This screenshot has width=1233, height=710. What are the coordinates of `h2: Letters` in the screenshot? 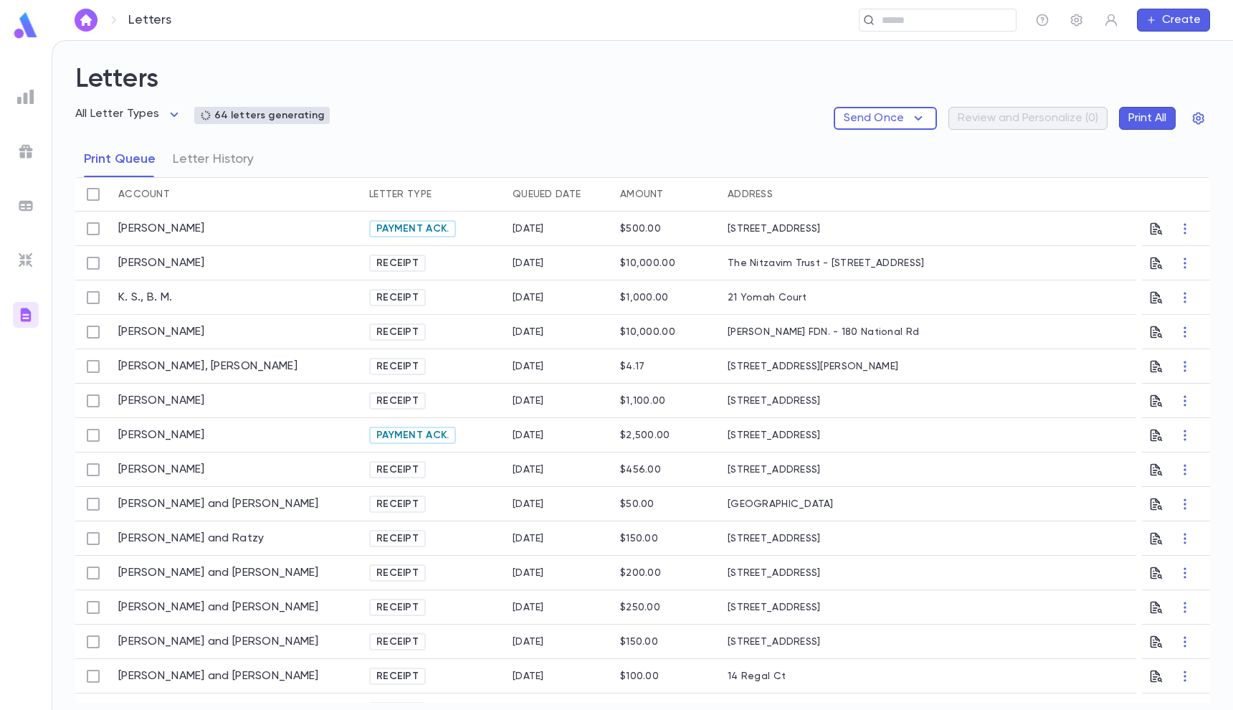 It's located at (642, 85).